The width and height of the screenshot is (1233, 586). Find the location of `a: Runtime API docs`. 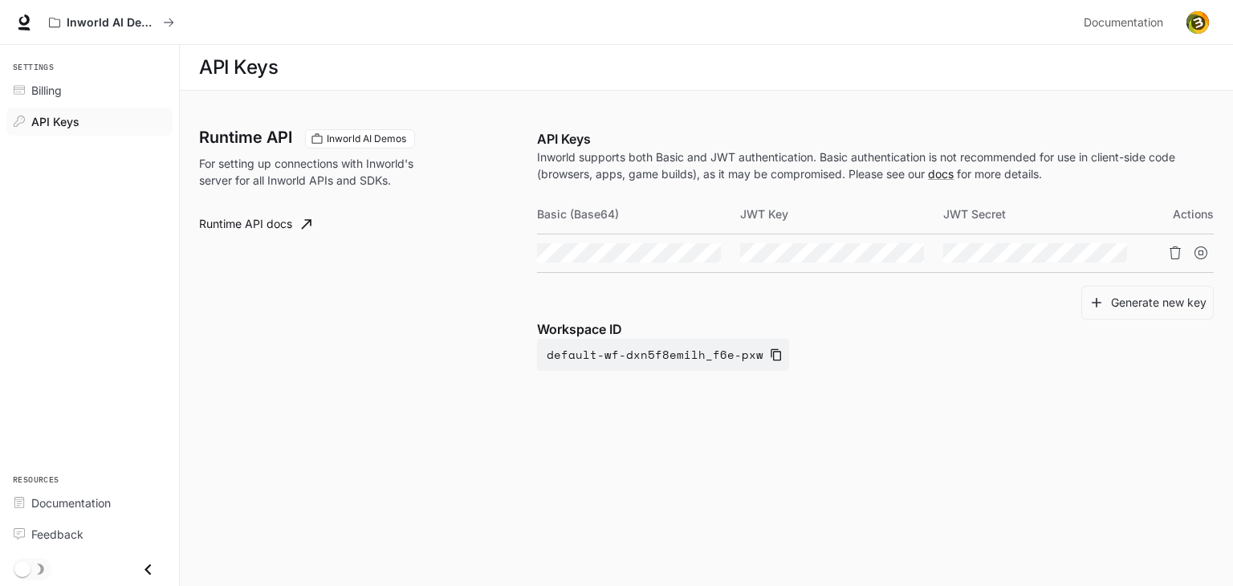

a: Runtime API docs is located at coordinates (255, 224).